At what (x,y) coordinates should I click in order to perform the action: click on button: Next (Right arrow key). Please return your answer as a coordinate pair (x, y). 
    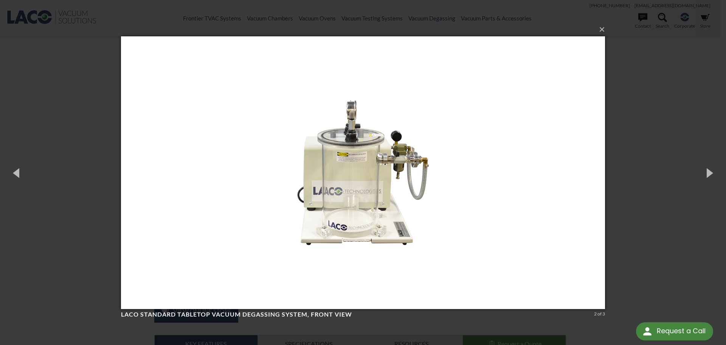
    Looking at the image, I should click on (709, 173).